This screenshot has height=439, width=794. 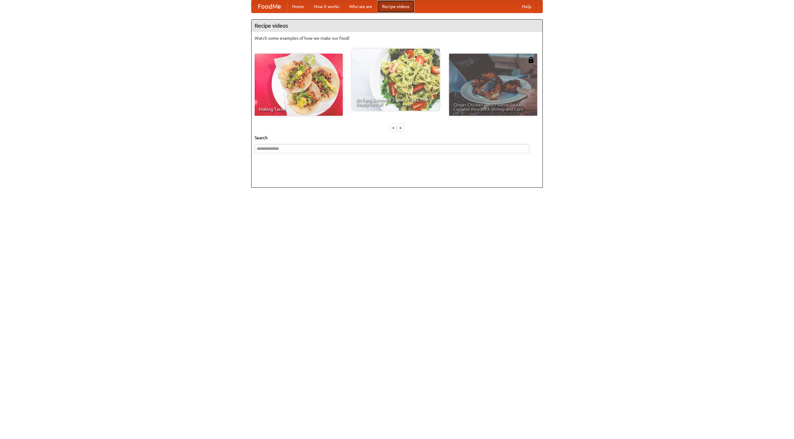 What do you see at coordinates (269, 7) in the screenshot?
I see `a: FoodMe` at bounding box center [269, 7].